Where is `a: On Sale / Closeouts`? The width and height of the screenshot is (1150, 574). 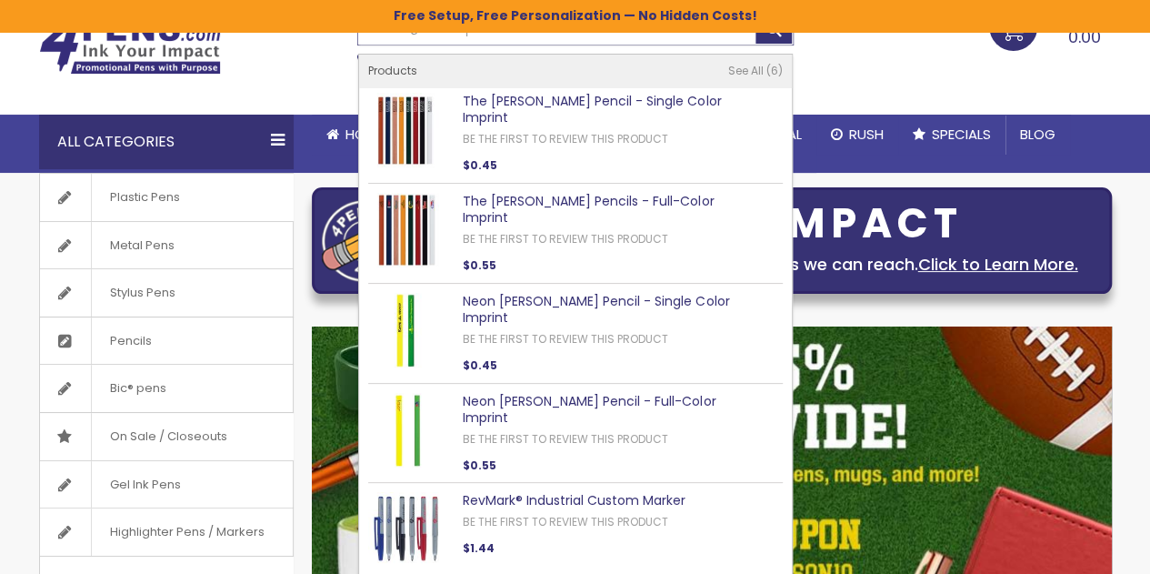 a: On Sale / Closeouts is located at coordinates (166, 437).